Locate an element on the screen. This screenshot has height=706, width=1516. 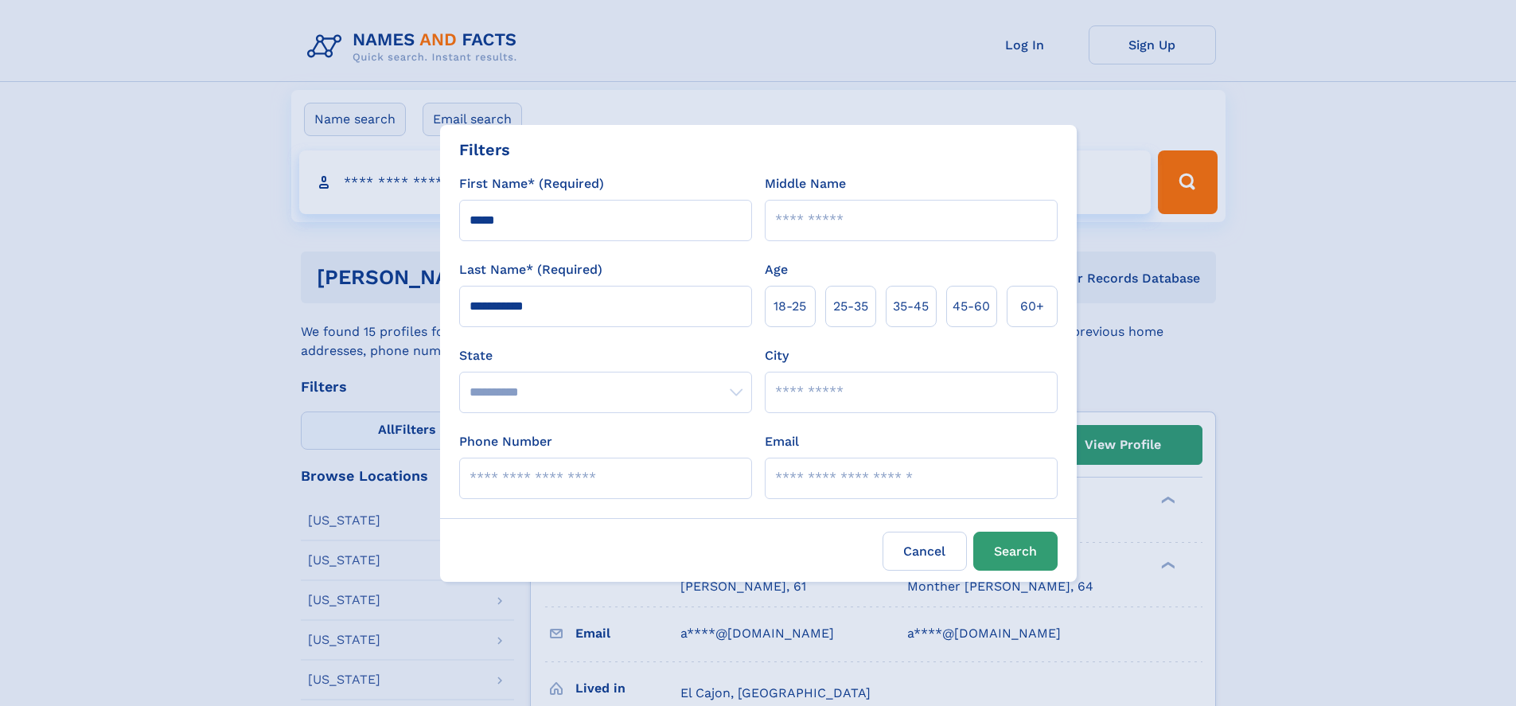
button: Search is located at coordinates (1015, 551).